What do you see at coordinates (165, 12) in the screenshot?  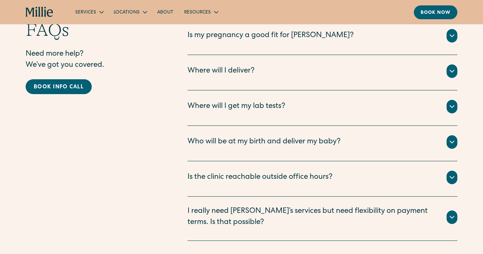 I see `a: About` at bounding box center [165, 12].